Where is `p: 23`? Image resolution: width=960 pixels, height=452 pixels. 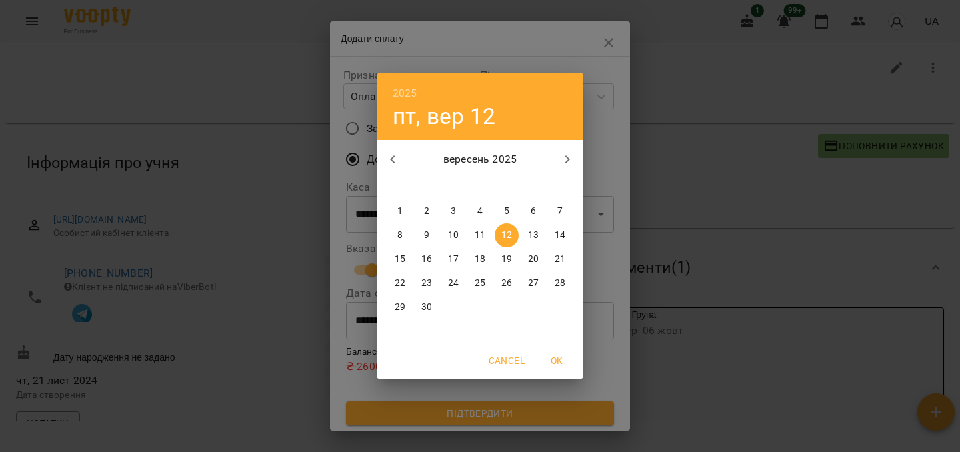 p: 23 is located at coordinates (427, 283).